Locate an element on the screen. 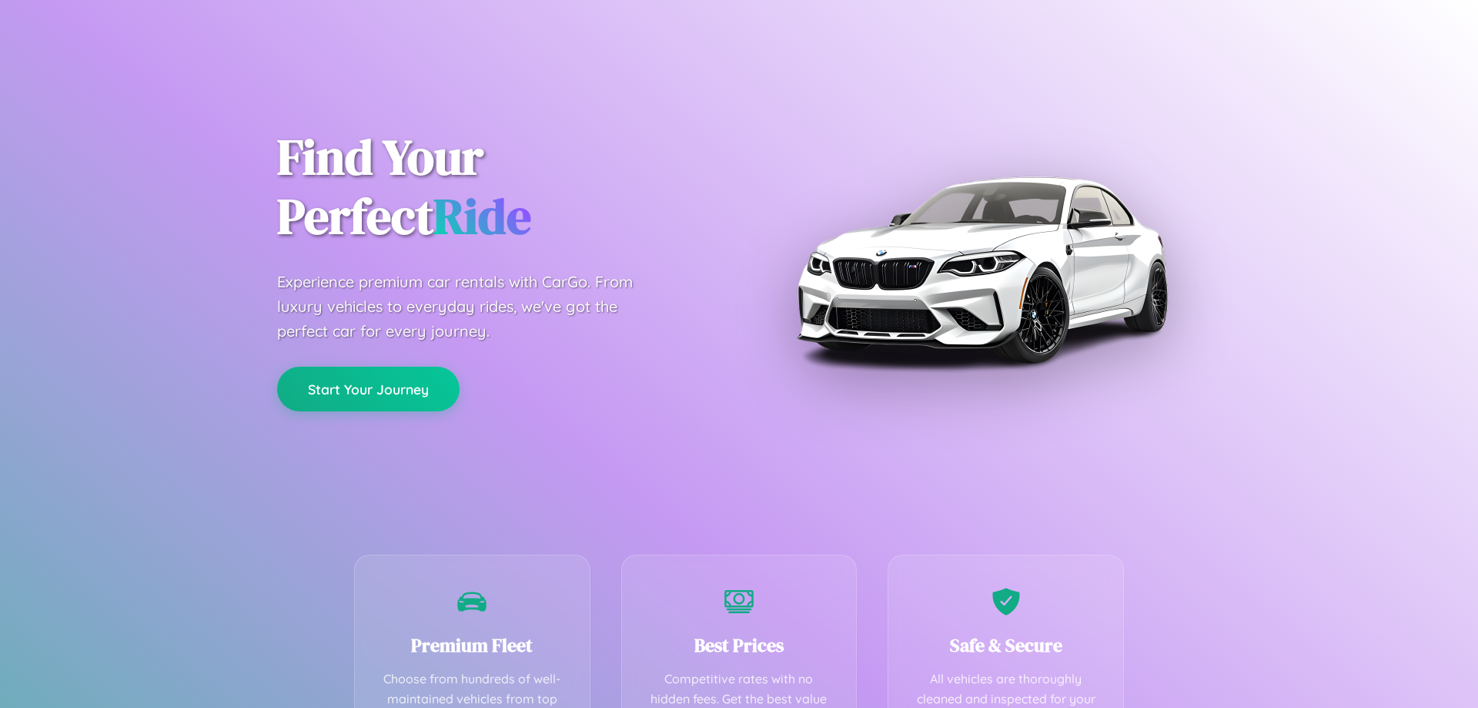 Image resolution: width=1478 pixels, height=708 pixels. h3: Best Prices is located at coordinates (739, 645).